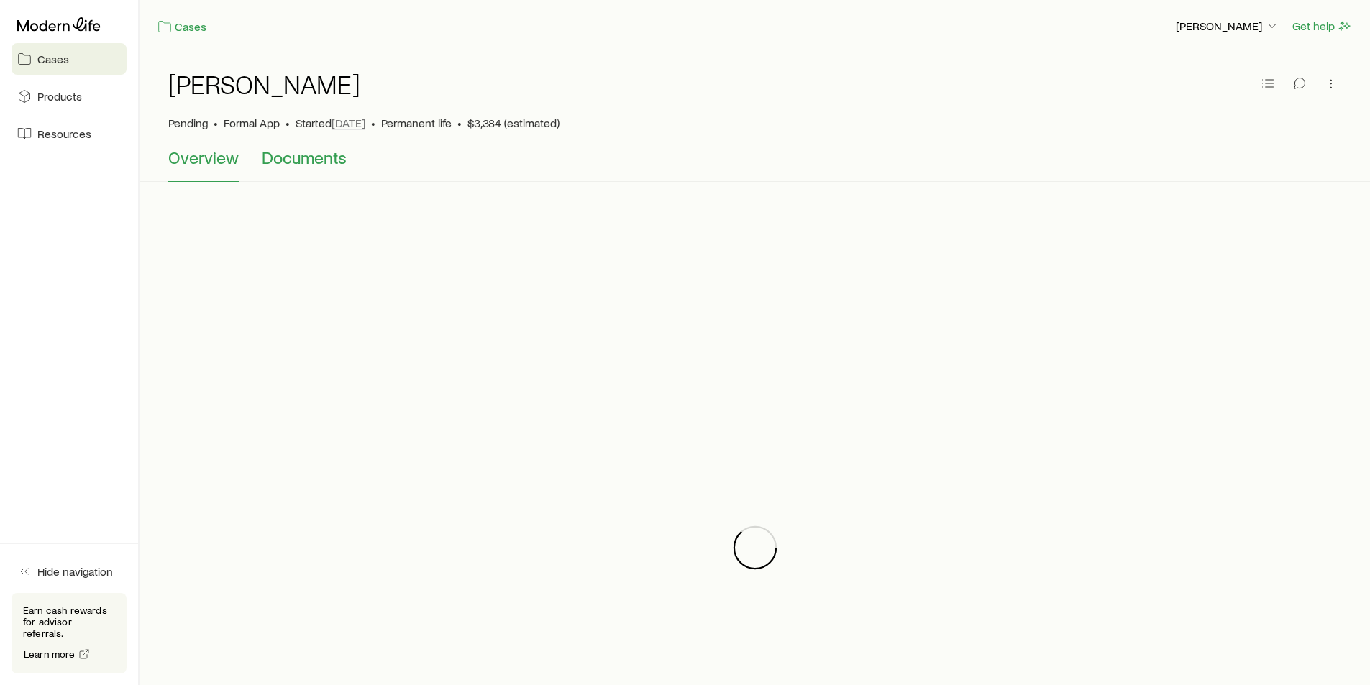 The image size is (1370, 685). What do you see at coordinates (69, 572) in the screenshot?
I see `button: Hide navigation` at bounding box center [69, 572].